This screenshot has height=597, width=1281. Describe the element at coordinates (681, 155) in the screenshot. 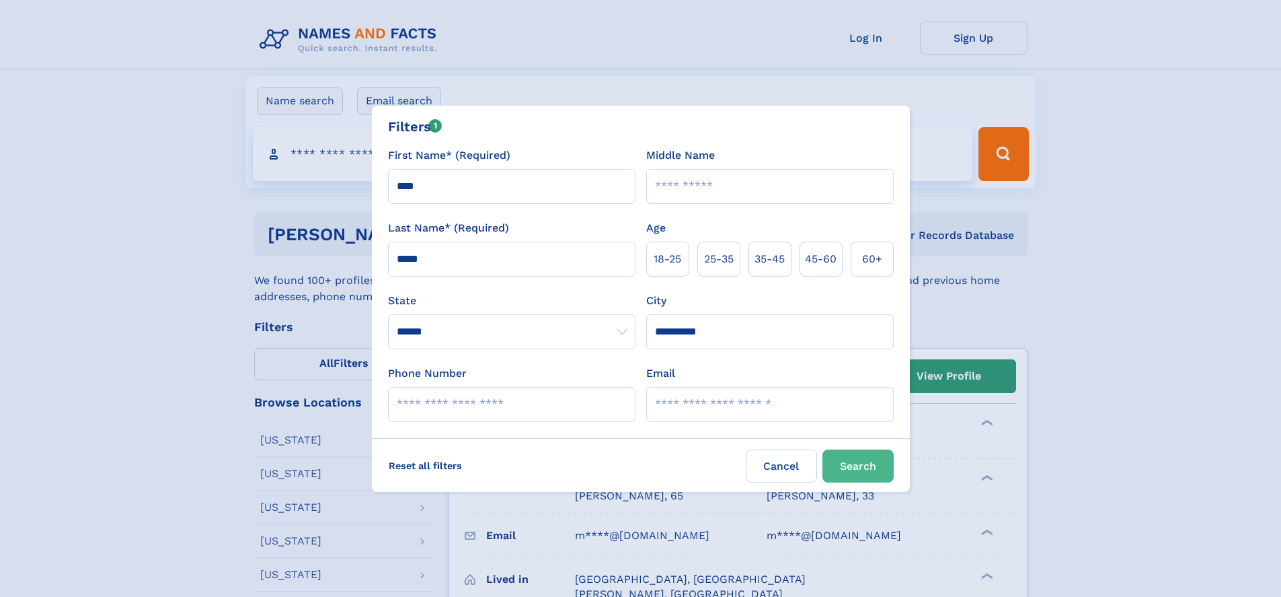

I see `label: Middle Name` at that location.